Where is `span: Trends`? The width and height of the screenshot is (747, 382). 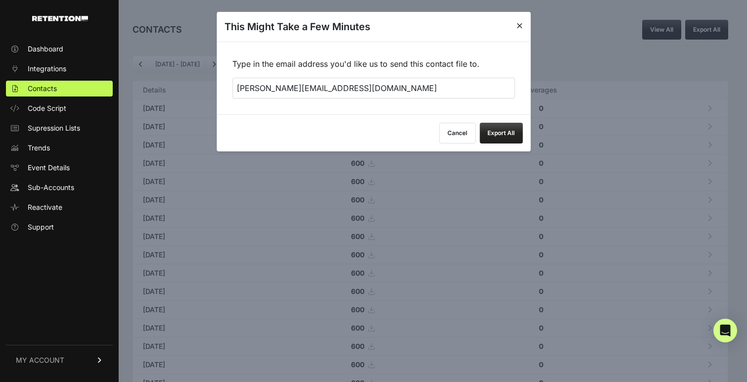 span: Trends is located at coordinates (39, 148).